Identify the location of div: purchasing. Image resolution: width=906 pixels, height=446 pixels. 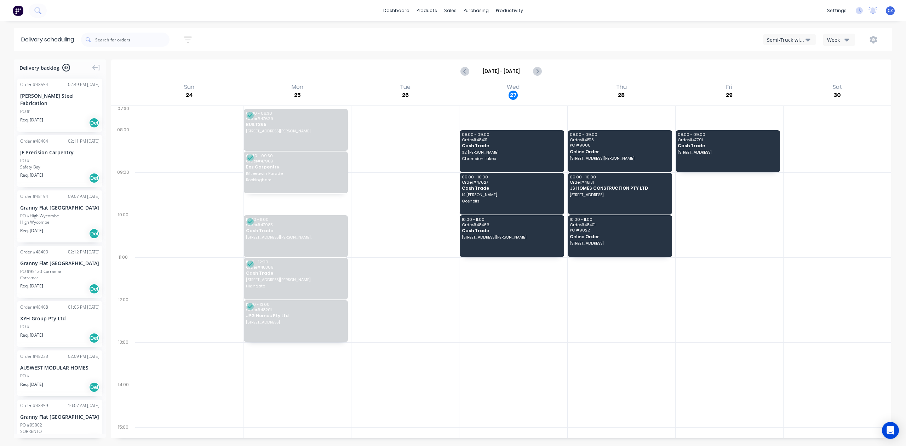
(476, 11).